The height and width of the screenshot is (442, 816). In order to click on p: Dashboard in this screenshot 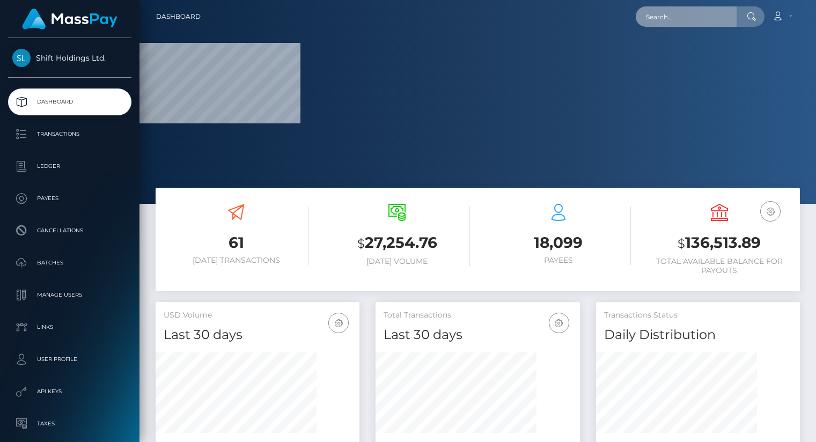, I will do `click(70, 102)`.